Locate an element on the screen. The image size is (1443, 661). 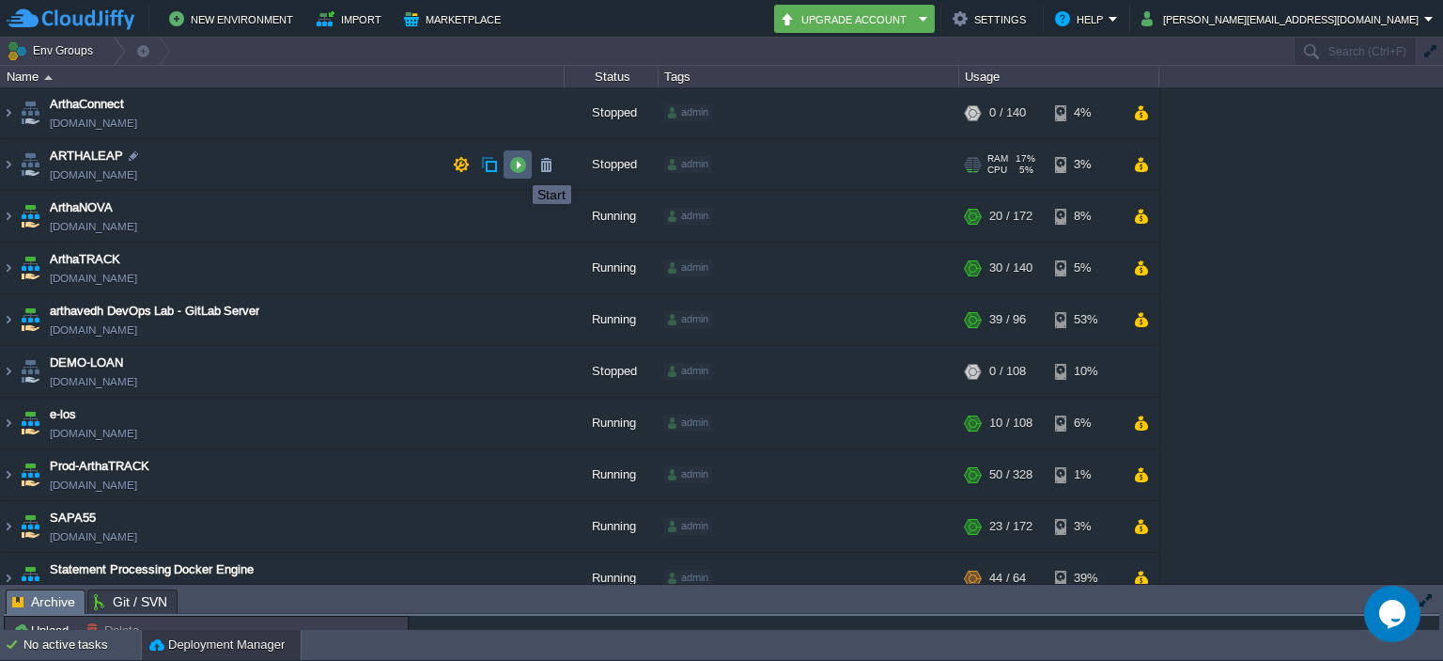
button: Import is located at coordinates (351, 19).